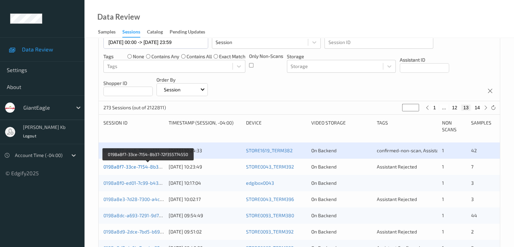 The width and height of the screenshot is (514, 247). Describe the element at coordinates (148, 150) in the screenshot. I see `a: 0198a8f7-dea6-72cc-a131-4b27de890edf` at that location.